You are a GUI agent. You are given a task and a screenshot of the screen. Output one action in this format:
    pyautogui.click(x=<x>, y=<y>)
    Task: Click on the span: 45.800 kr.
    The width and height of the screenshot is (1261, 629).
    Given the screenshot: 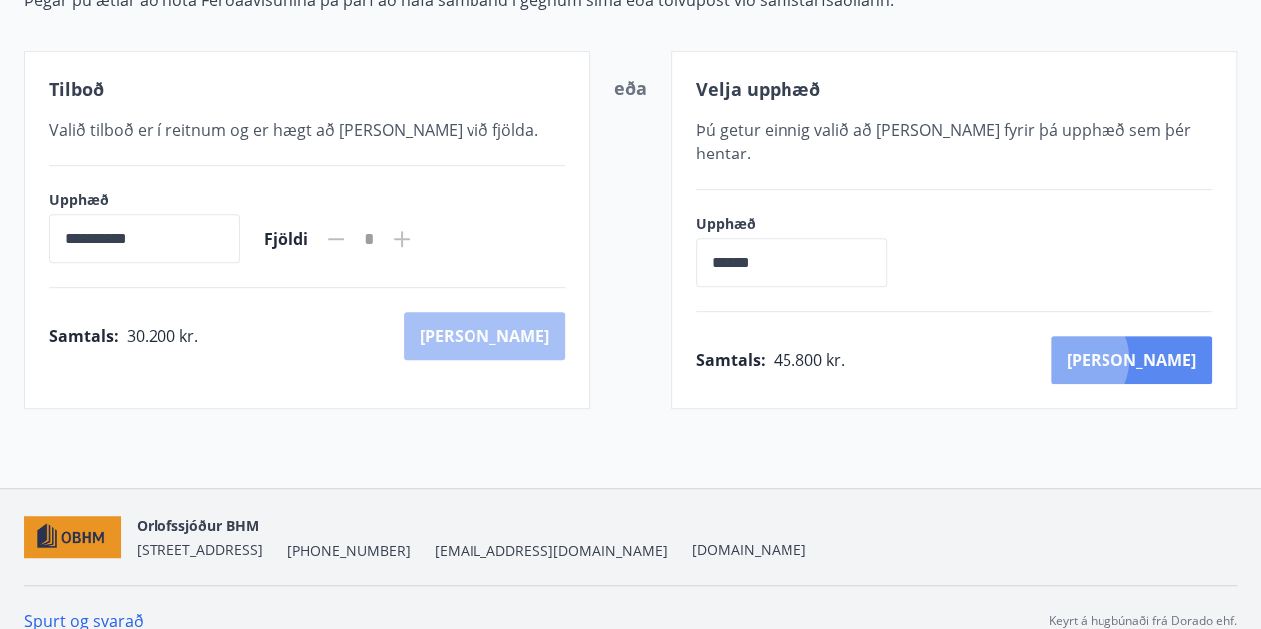 What is the action you would take?
    pyautogui.click(x=810, y=360)
    